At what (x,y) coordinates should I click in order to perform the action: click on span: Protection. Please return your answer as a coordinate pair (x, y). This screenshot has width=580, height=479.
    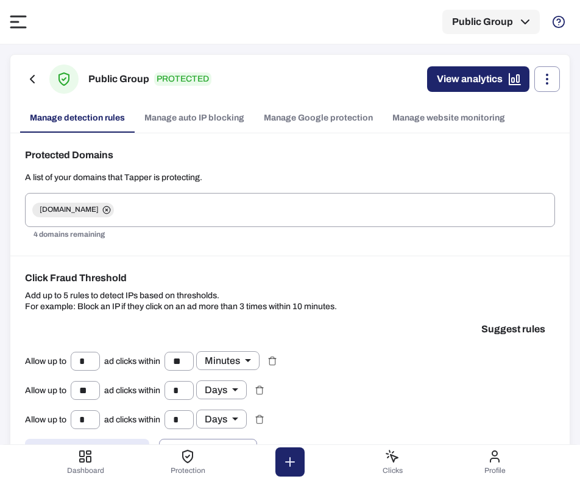
    Looking at the image, I should click on (188, 471).